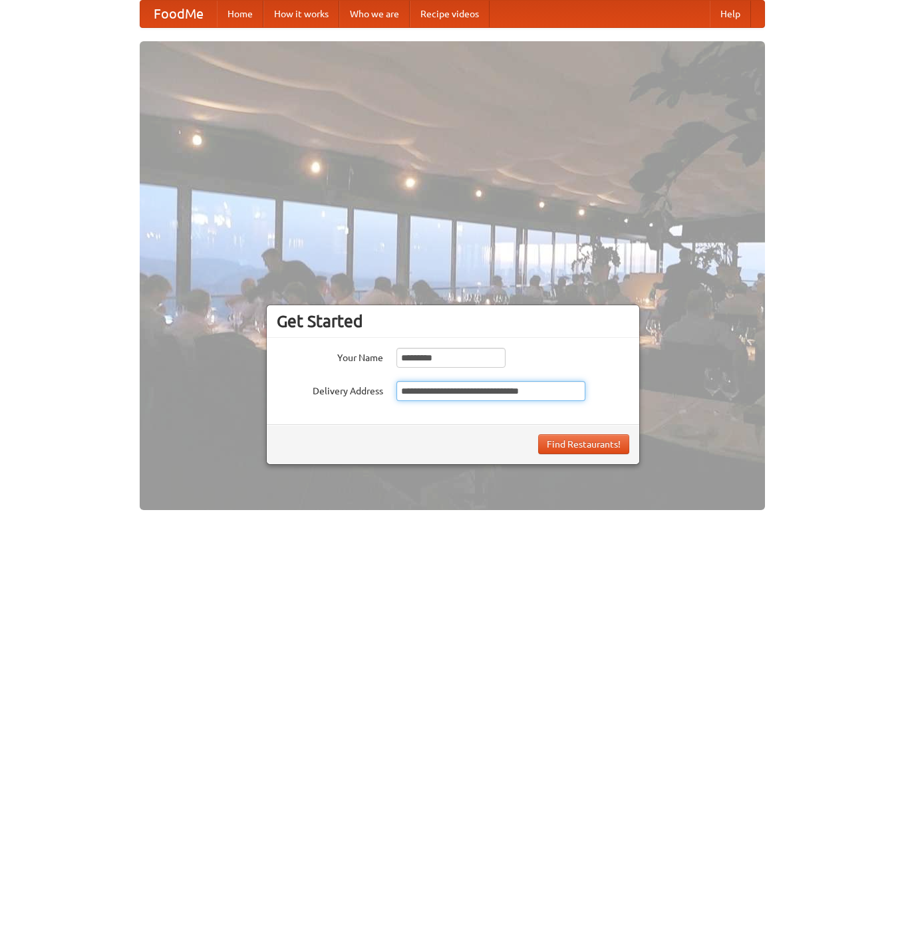 This screenshot has height=941, width=904. Describe the element at coordinates (453, 321) in the screenshot. I see `h3: Get Started` at that location.